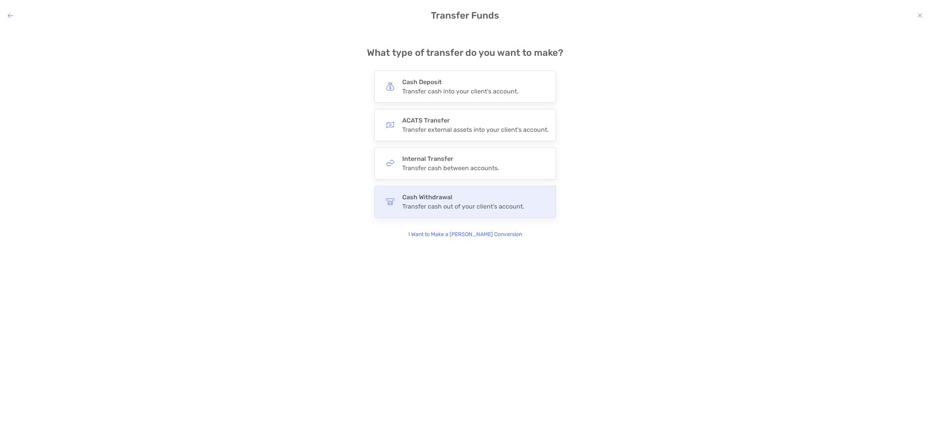 The width and height of the screenshot is (930, 445). I want to click on div: Transfer cash out of your client's account., so click(463, 206).